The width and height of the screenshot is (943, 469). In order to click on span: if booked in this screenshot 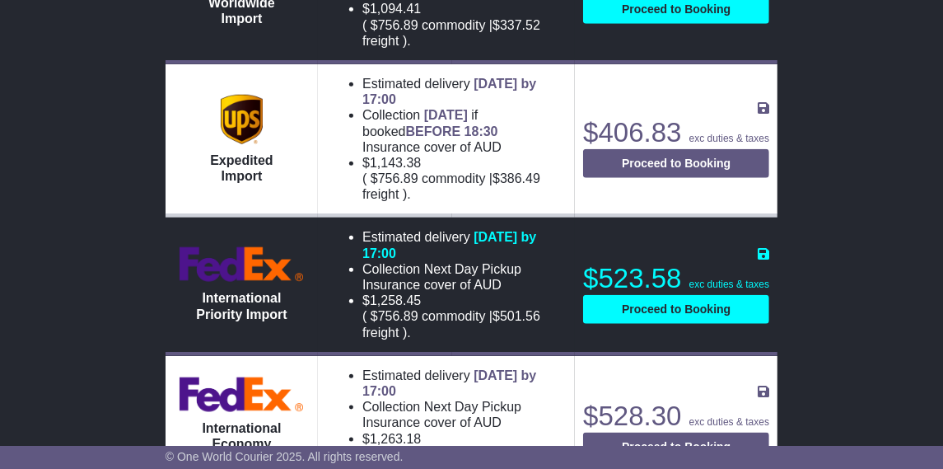, I will do `click(430, 123)`.